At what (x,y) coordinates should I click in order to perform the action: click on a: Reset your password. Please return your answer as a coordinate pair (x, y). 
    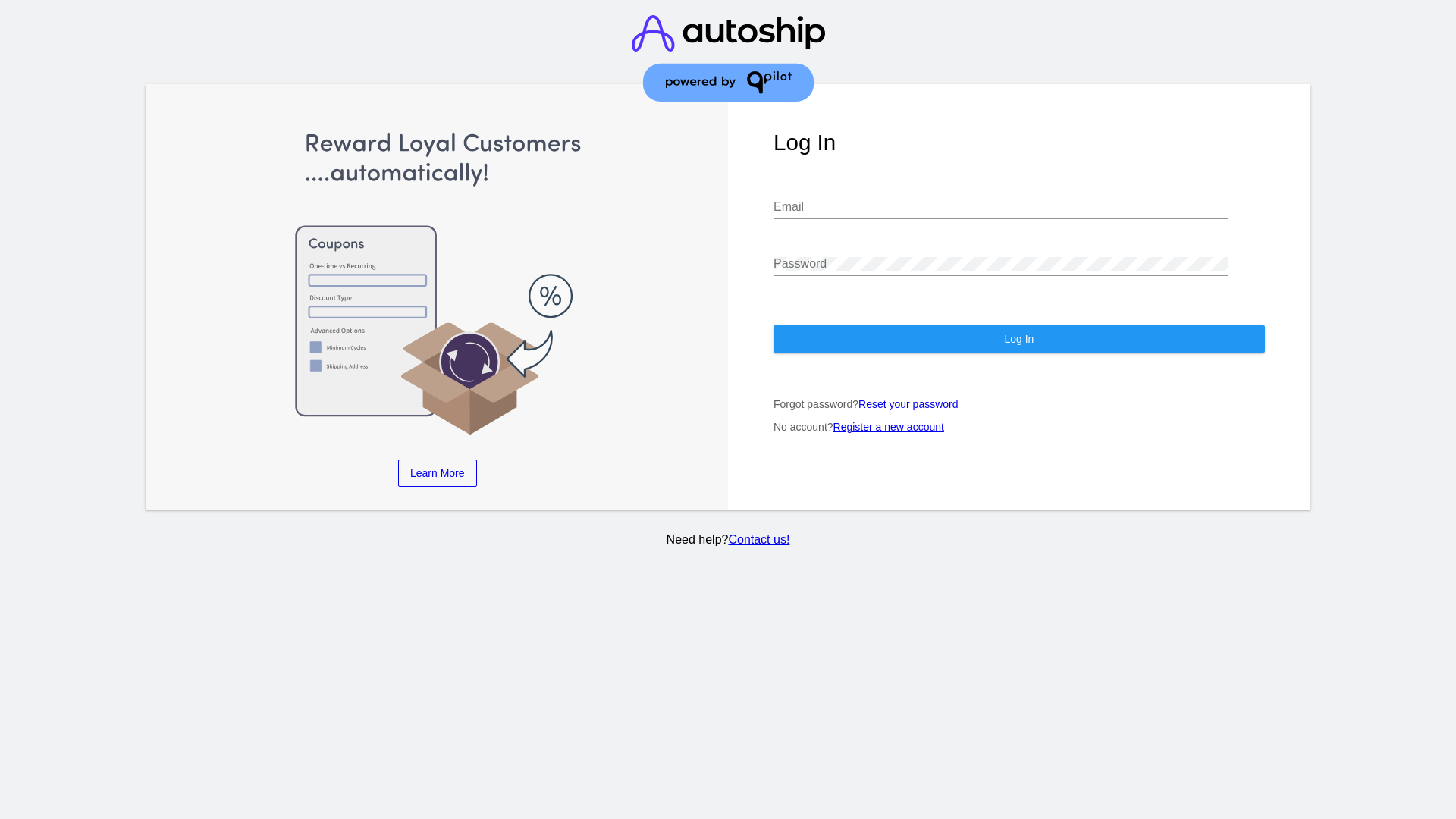
    Looking at the image, I should click on (909, 404).